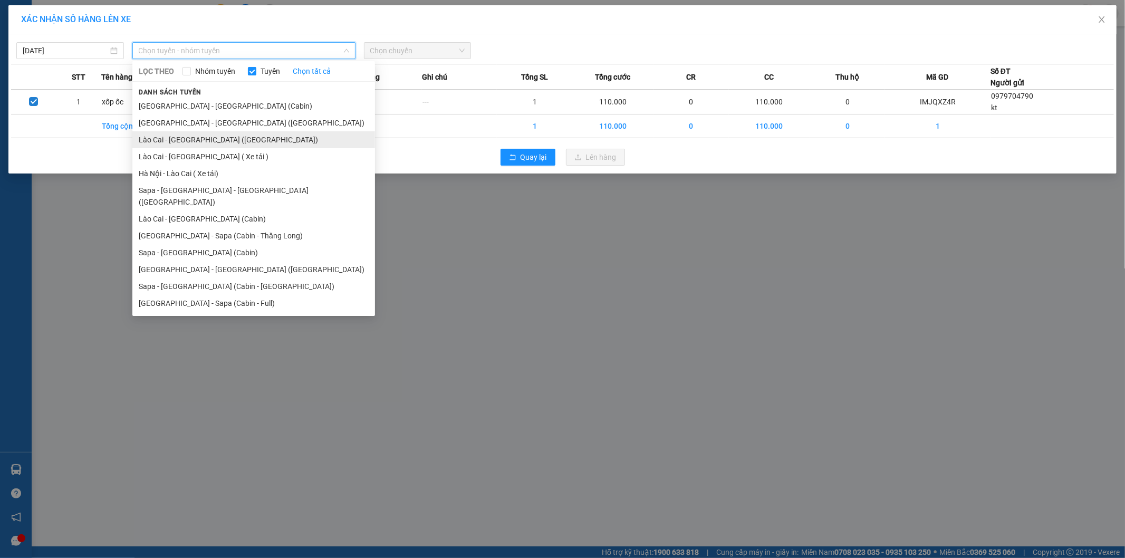  Describe the element at coordinates (96, 33) in the screenshot. I see `b: Sao Việt` at that location.